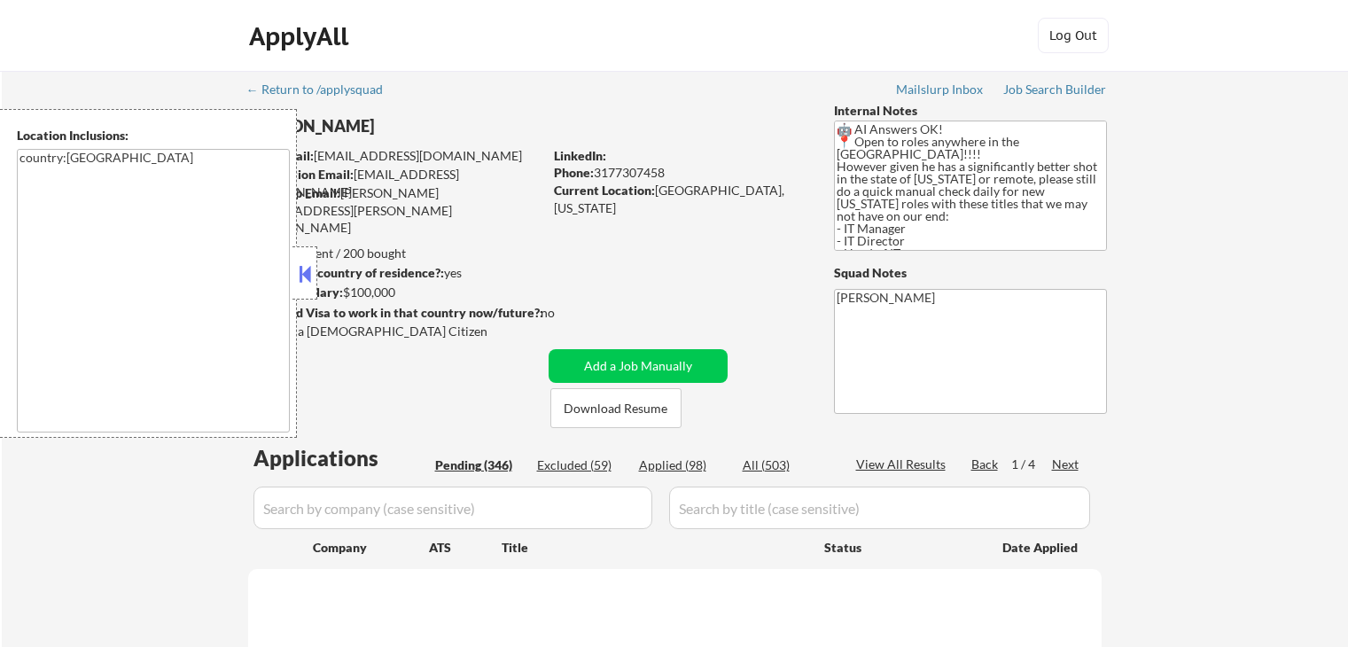  Describe the element at coordinates (371, 548) in the screenshot. I see `div: Company` at that location.